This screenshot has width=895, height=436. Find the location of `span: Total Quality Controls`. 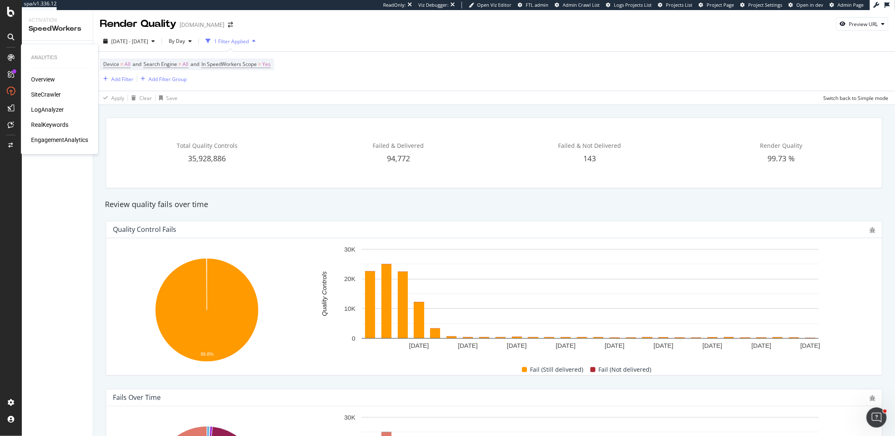

span: Total Quality Controls is located at coordinates (207, 145).